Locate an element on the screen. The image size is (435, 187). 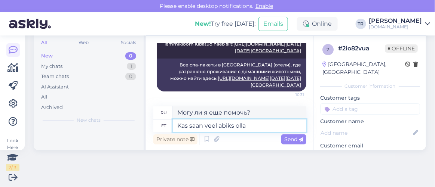
b: New! is located at coordinates (203, 24).